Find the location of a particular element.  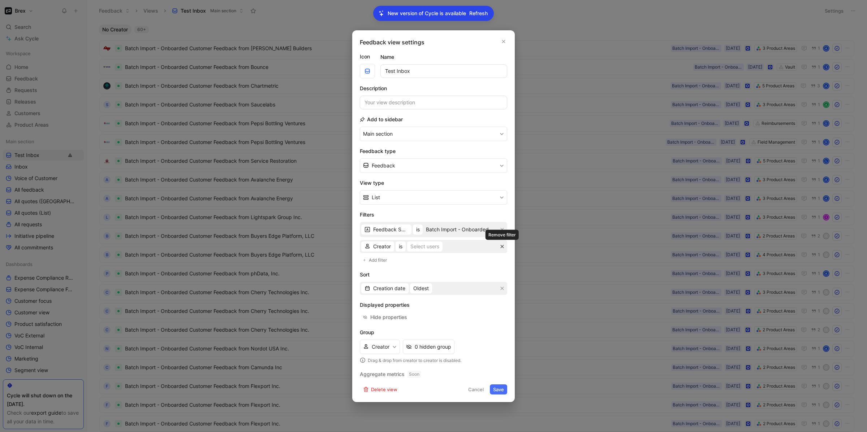

h2: Displayed properties is located at coordinates (433, 305).